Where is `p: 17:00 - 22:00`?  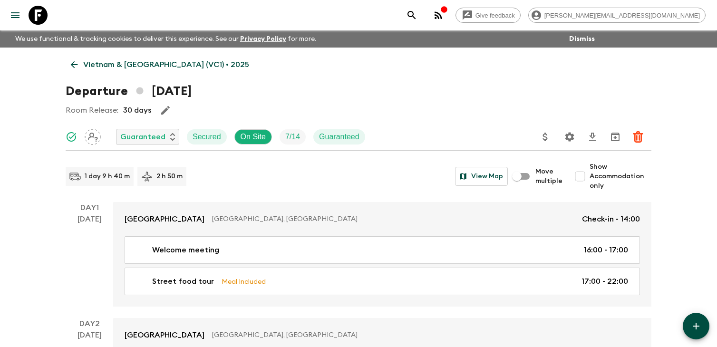 p: 17:00 - 22:00 is located at coordinates (605, 281).